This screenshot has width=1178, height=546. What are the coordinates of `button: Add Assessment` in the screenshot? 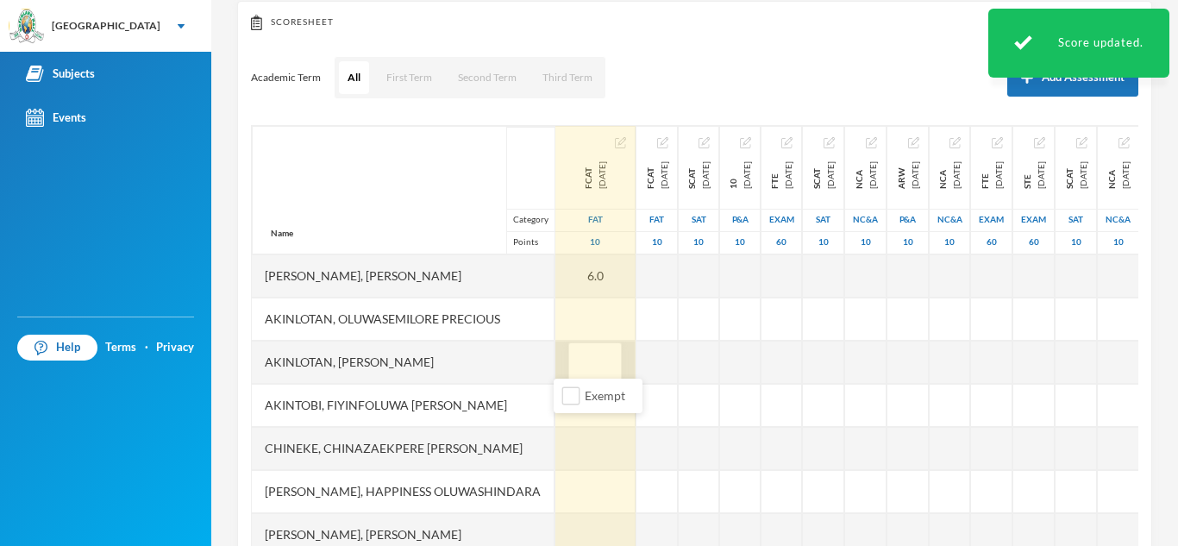 It's located at (1072, 77).